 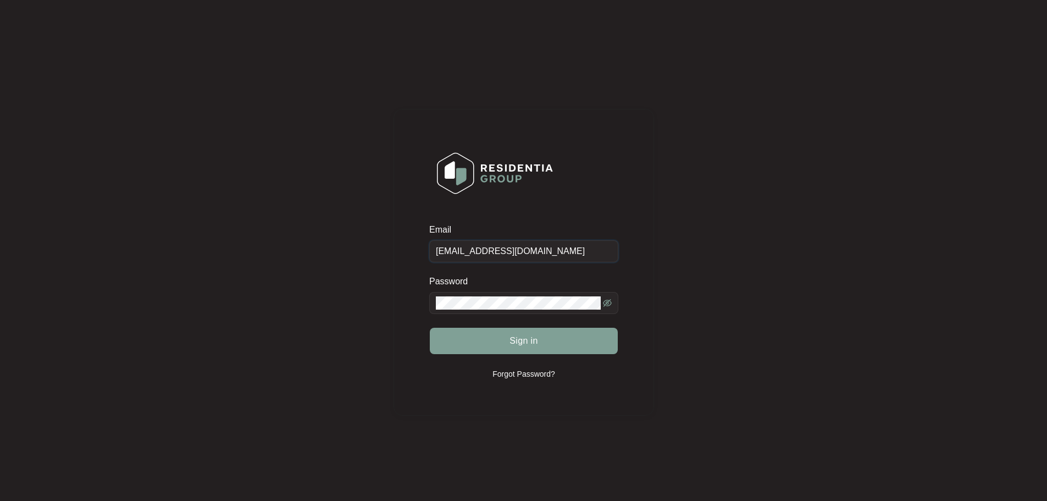 I want to click on button: Sign in, so click(x=524, y=341).